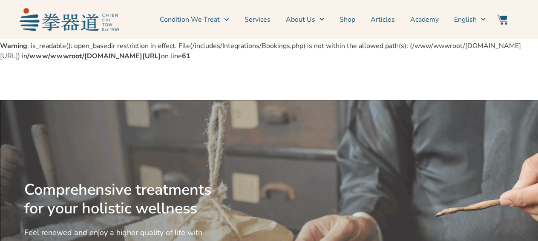 This screenshot has height=241, width=538. Describe the element at coordinates (120, 200) in the screenshot. I see `h2: Comprehensive treatments for your holistic wellness` at that location.